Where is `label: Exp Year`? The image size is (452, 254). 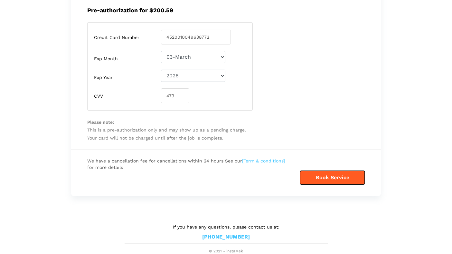 label: Exp Year is located at coordinates (103, 77).